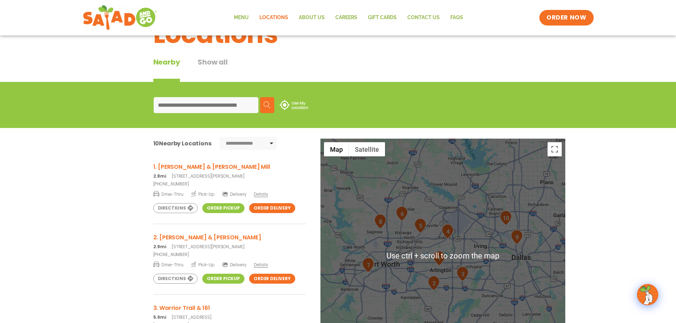 Image resolution: width=676 pixels, height=323 pixels. I want to click on div: 4, so click(447, 231).